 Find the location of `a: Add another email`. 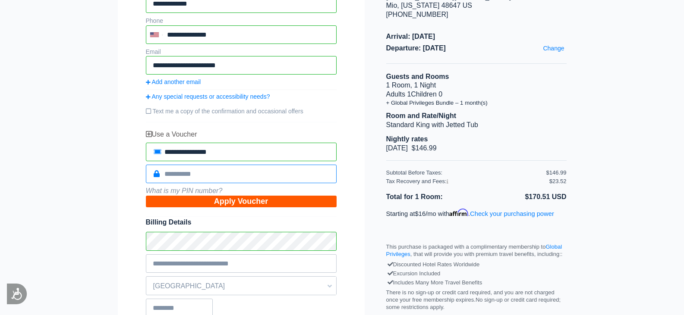

a: Add another email is located at coordinates (241, 82).